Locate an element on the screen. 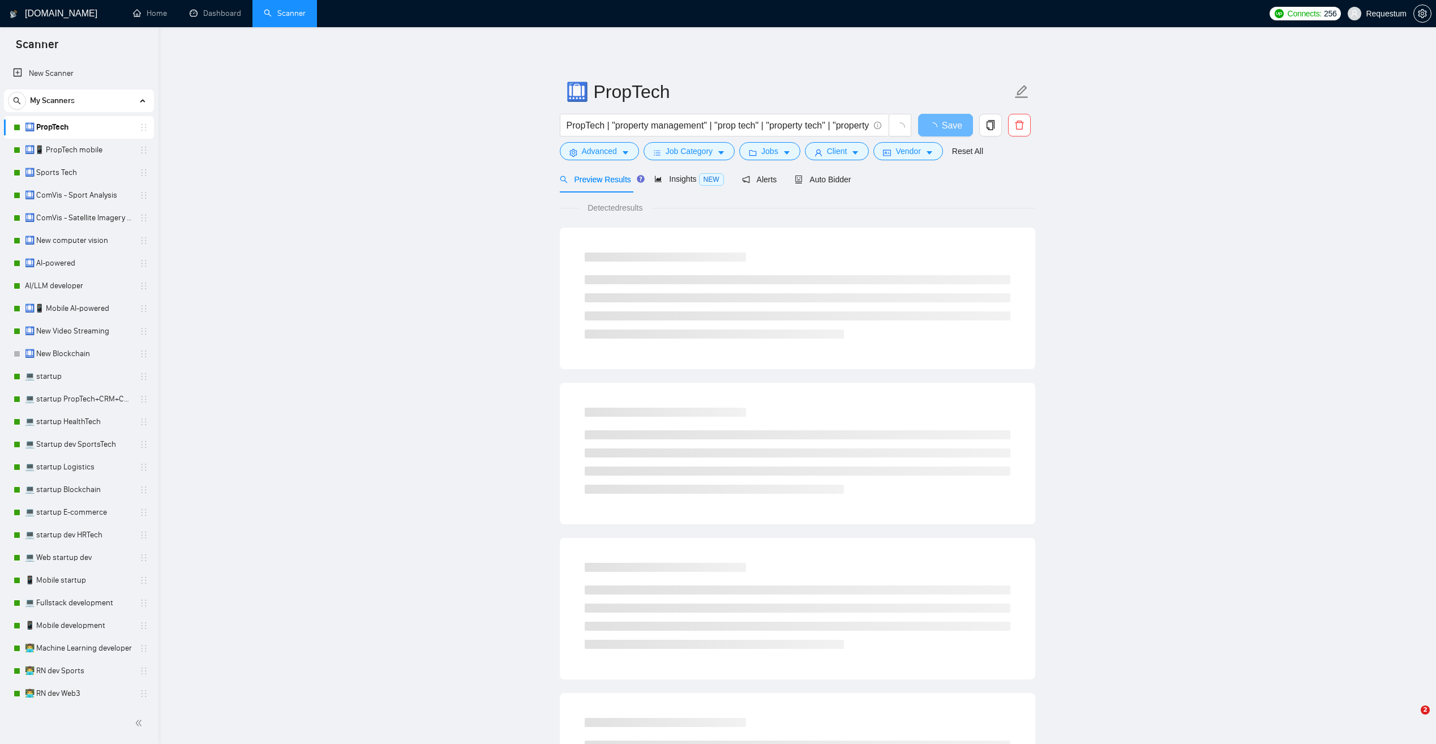 This screenshot has height=744, width=1436. a: 💻 startup Logistics is located at coordinates (79, 467).